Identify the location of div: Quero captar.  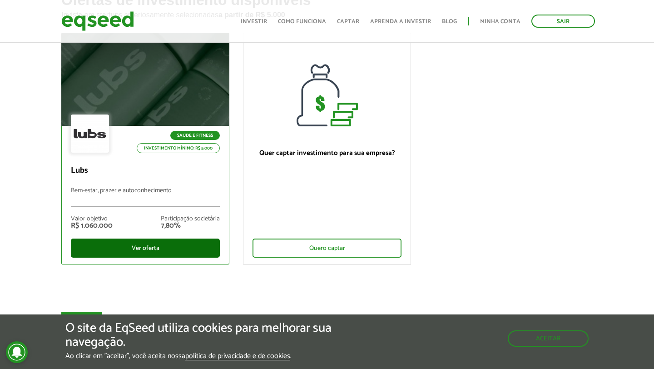
(327, 248).